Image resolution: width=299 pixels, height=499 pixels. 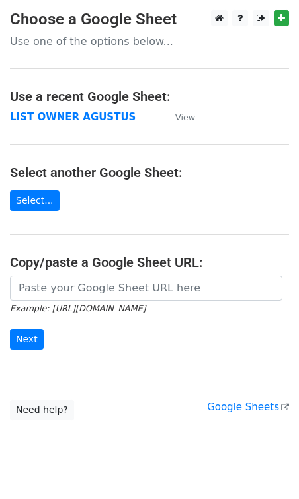 I want to click on input: Paste your Google Sheet URL here, so click(x=146, y=288).